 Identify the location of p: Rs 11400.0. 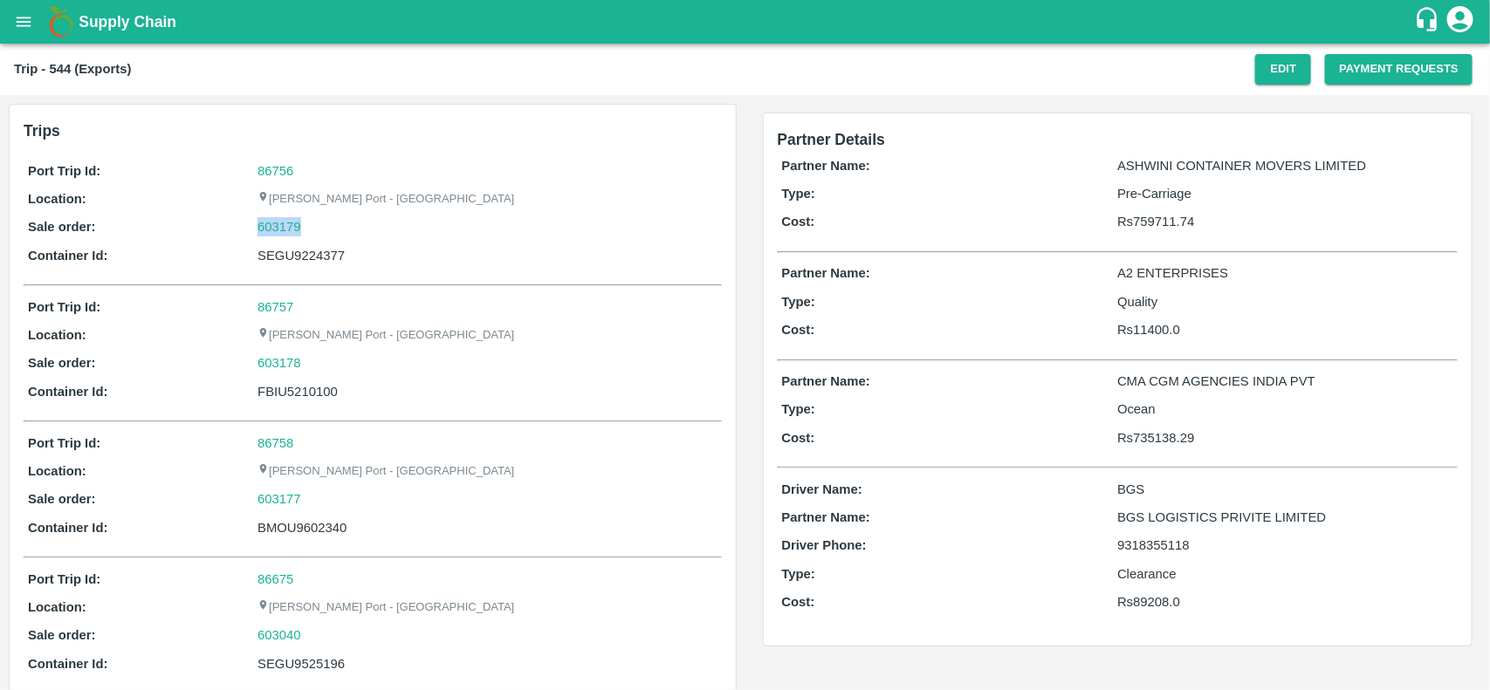
(1285, 330).